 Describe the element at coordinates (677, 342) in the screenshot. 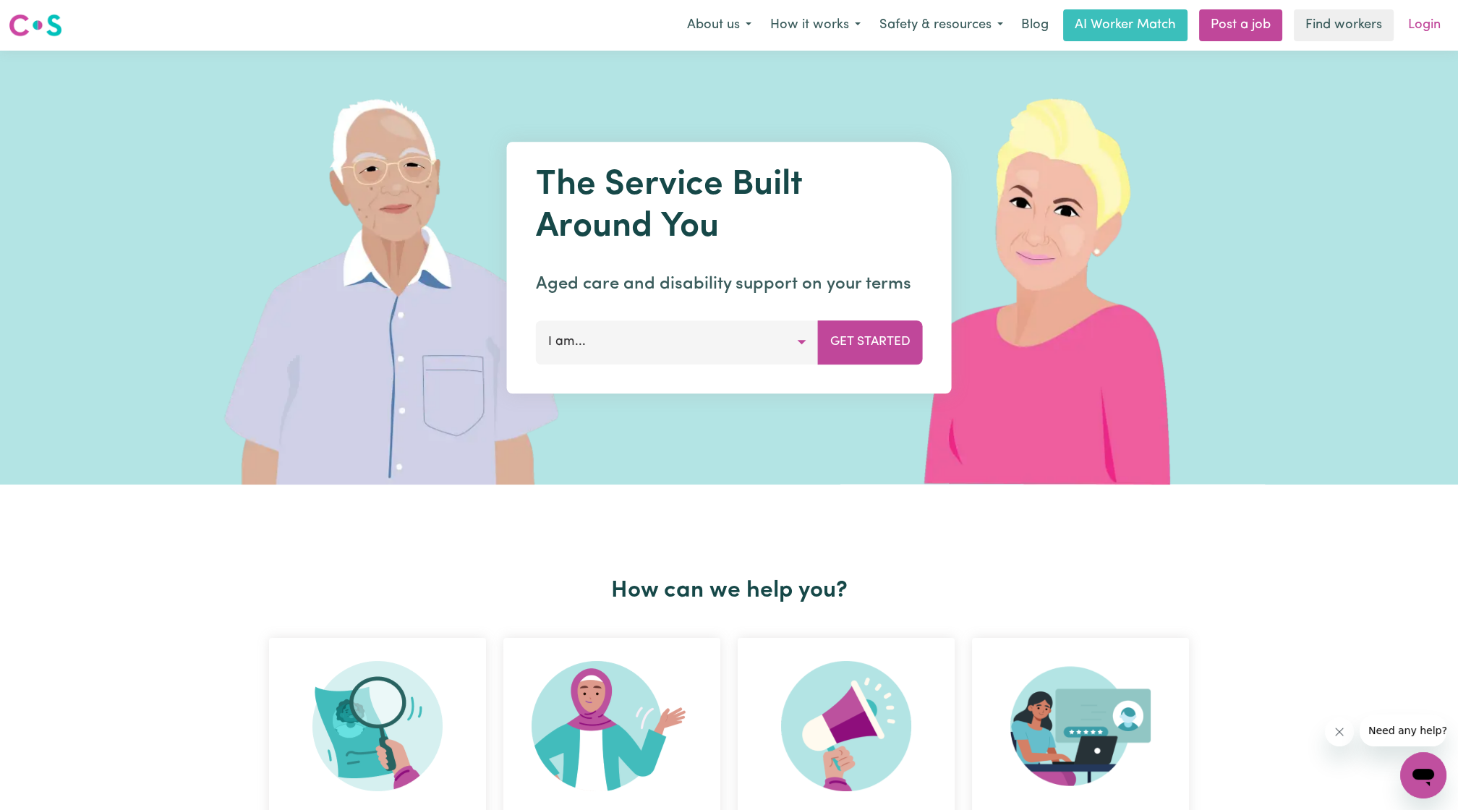

I see `button: I am...` at that location.